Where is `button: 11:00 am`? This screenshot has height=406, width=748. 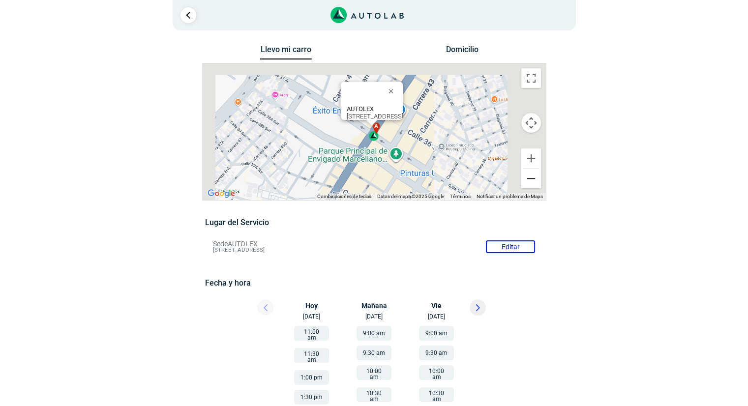
button: 11:00 am is located at coordinates (311, 333).